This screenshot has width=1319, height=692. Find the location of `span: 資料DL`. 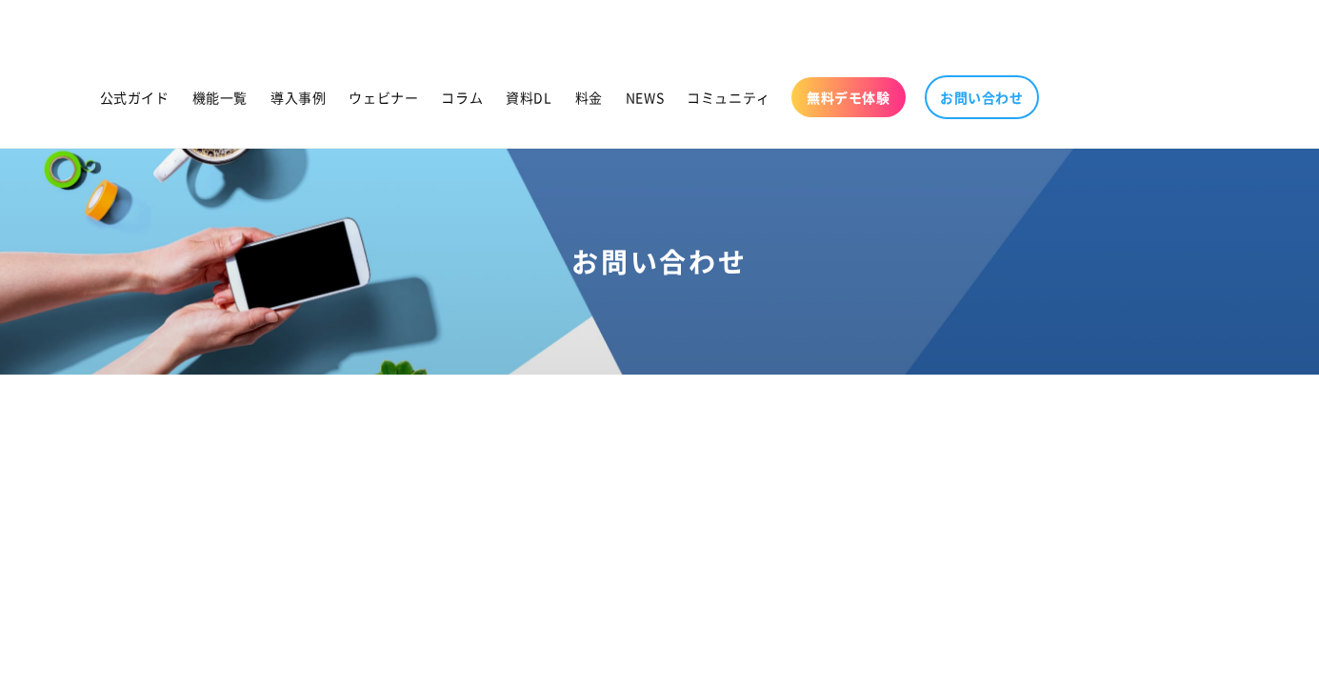

span: 資料DL is located at coordinates (529, 97).